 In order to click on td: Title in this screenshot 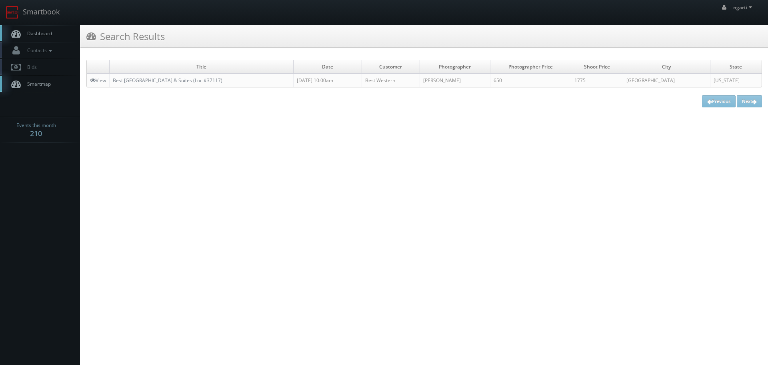, I will do `click(202, 67)`.